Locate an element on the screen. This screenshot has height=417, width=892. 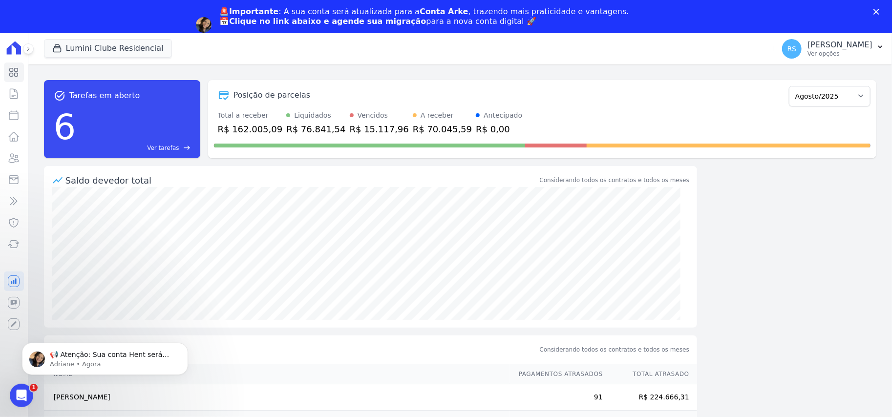
div: Antecipado is located at coordinates (503, 115).